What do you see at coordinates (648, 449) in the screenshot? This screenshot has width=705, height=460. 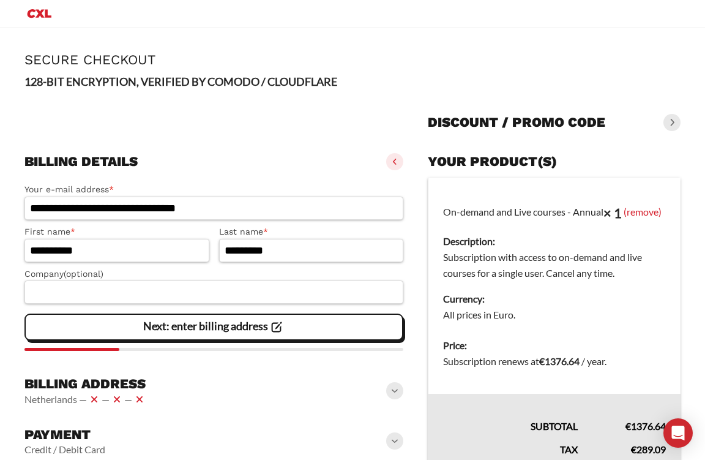 I see `bdi: 289.09` at bounding box center [648, 449].